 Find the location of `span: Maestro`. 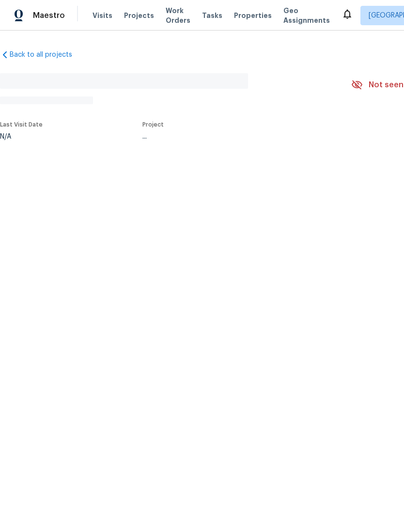

span: Maestro is located at coordinates (49, 16).